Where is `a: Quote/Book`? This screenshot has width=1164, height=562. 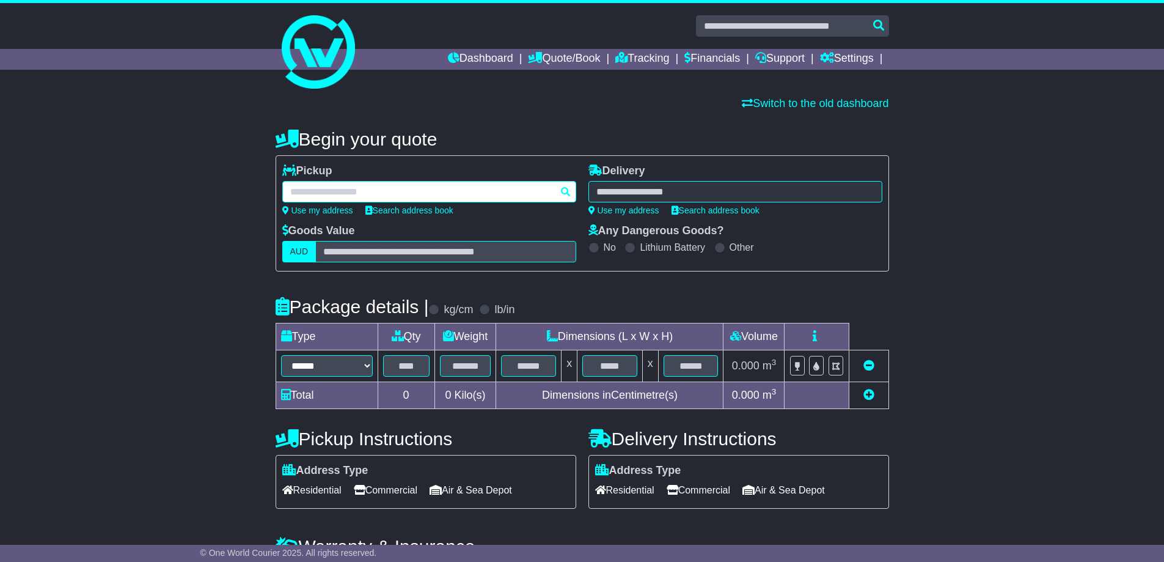 a: Quote/Book is located at coordinates (564, 59).